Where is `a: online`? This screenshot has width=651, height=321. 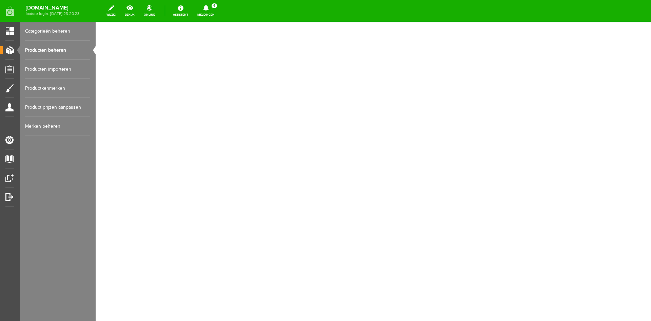 a: online is located at coordinates (149, 11).